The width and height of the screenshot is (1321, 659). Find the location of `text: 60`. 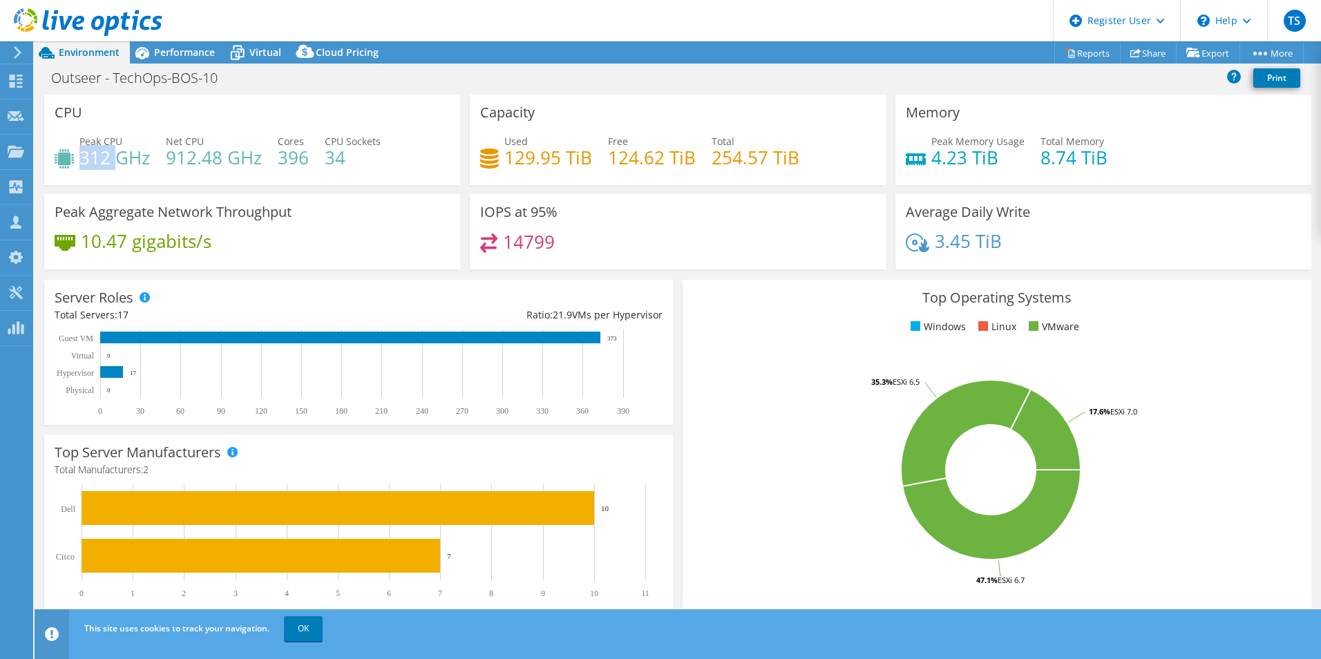

text: 60 is located at coordinates (180, 411).